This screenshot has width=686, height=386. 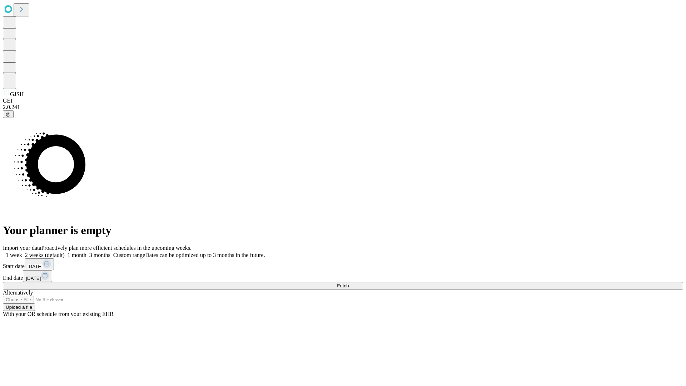 What do you see at coordinates (17, 94) in the screenshot?
I see `span: GJSH` at bounding box center [17, 94].